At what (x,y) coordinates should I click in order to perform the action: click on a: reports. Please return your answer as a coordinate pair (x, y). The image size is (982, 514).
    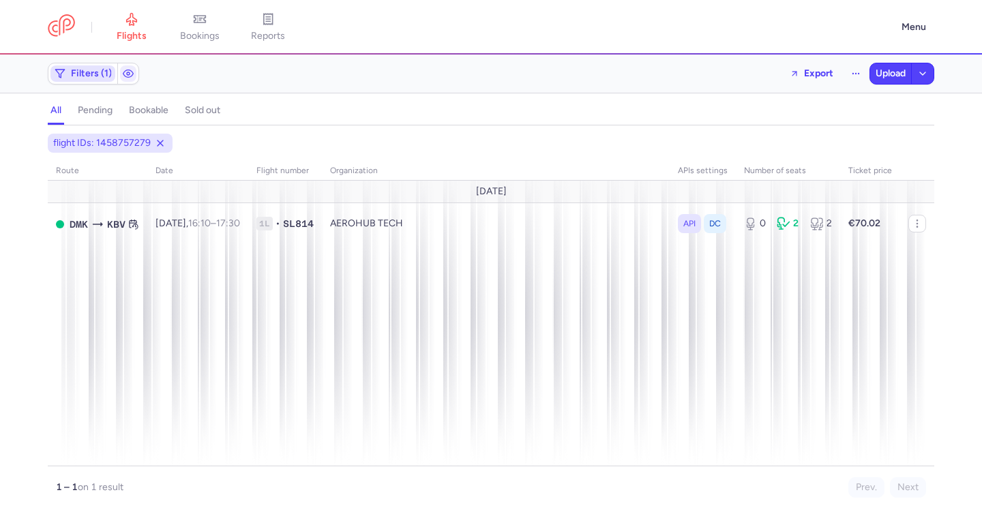
    Looking at the image, I should click on (268, 27).